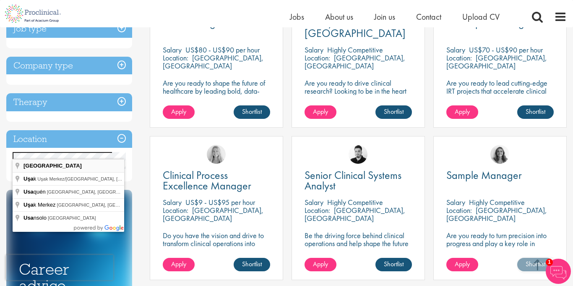 This screenshot has height=286, width=573. What do you see at coordinates (500, 175) in the screenshot?
I see `a: Sample Manager` at bounding box center [500, 175].